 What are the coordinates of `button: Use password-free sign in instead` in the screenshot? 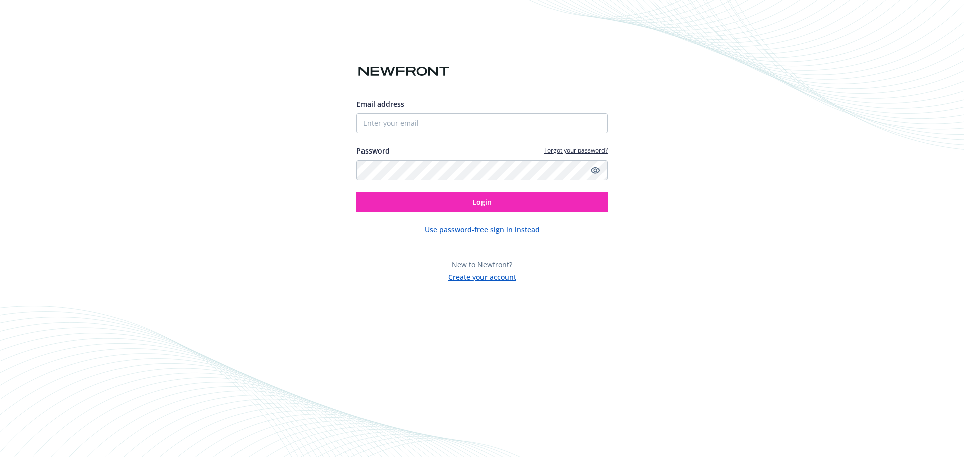 It's located at (482, 229).